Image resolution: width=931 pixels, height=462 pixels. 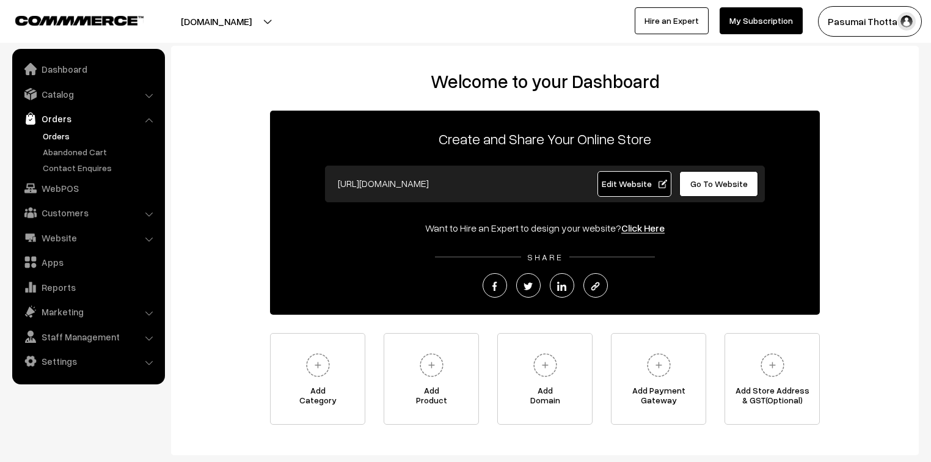 What do you see at coordinates (762, 21) in the screenshot?
I see `a: My Subscription` at bounding box center [762, 21].